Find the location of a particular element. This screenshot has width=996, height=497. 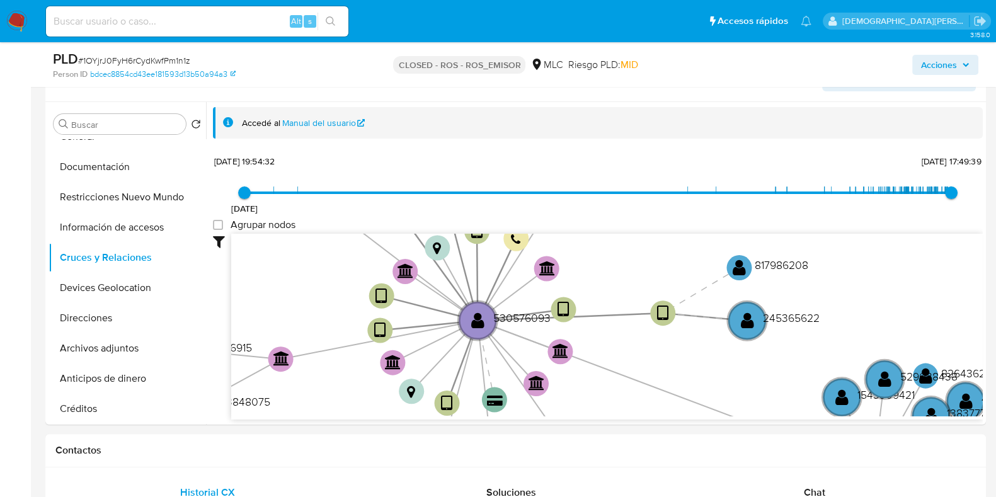

span: s is located at coordinates (310, 21).